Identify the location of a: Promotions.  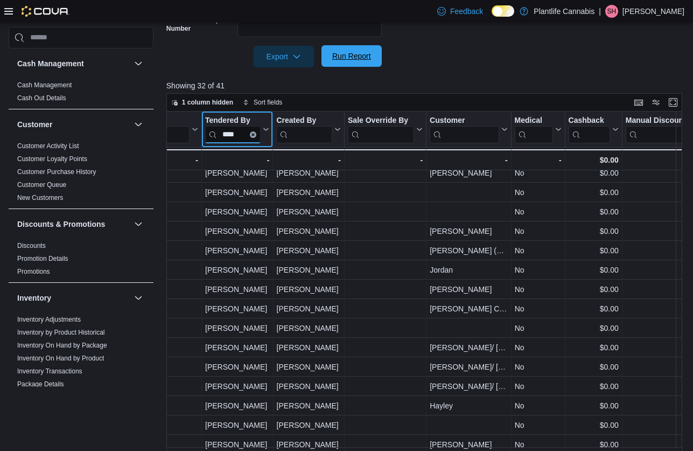
(33, 272).